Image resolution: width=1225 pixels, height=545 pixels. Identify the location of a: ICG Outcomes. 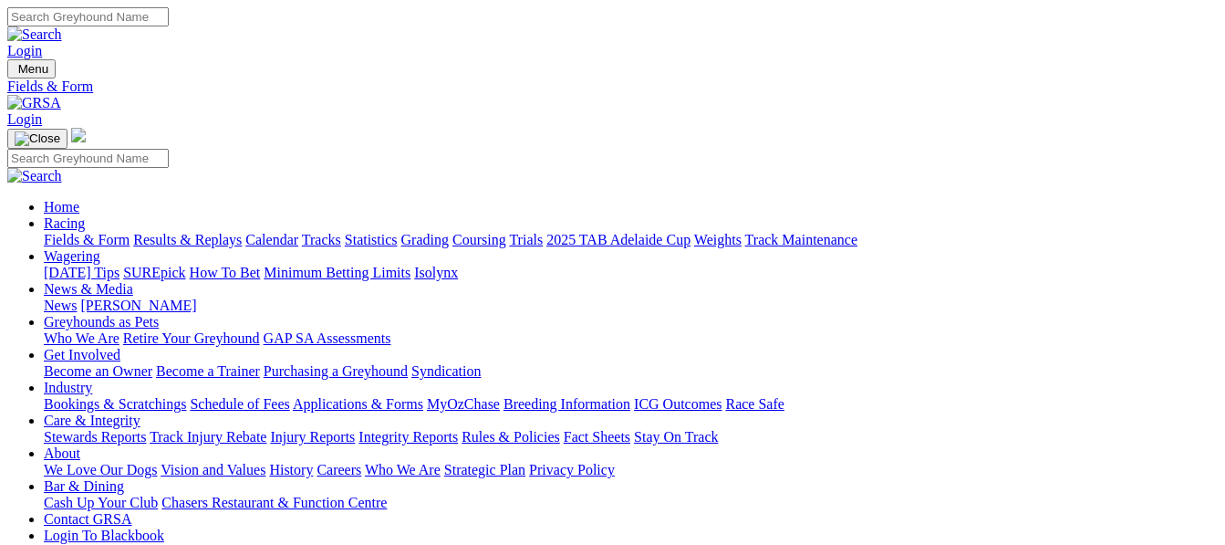
(678, 403).